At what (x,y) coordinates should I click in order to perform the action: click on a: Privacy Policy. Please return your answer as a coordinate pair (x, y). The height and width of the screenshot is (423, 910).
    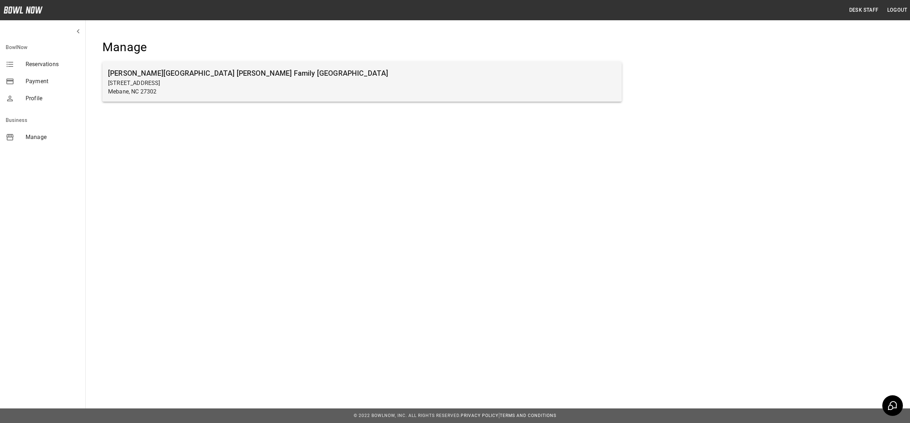
    Looking at the image, I should click on (480, 416).